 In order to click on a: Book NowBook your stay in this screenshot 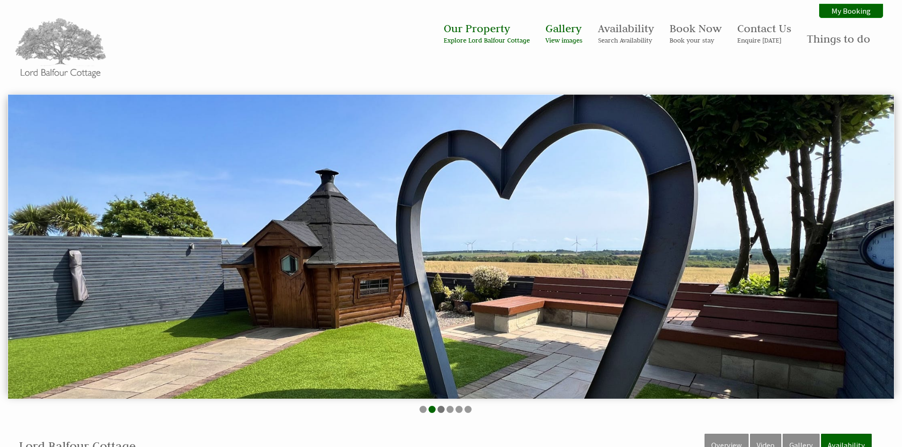, I will do `click(695, 33)`.